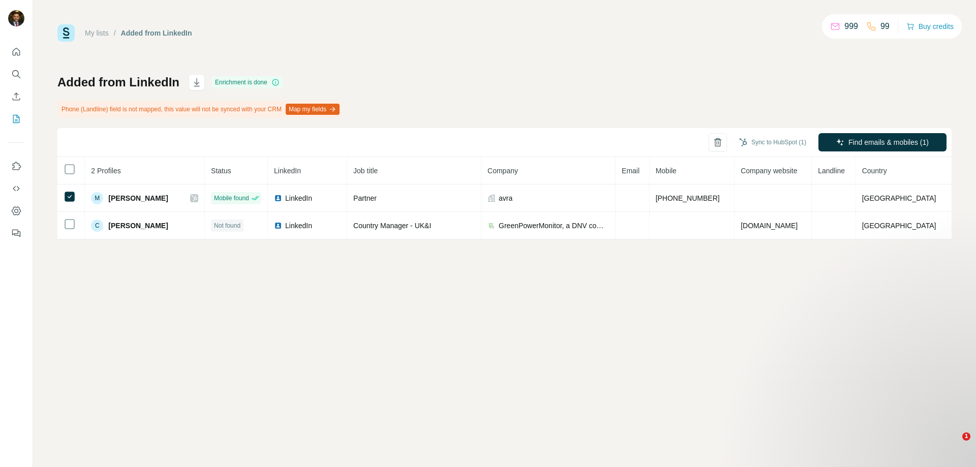 Image resolution: width=976 pixels, height=467 pixels. Describe the element at coordinates (883, 142) in the screenshot. I see `button: Find emails & mobiles (1)` at that location.